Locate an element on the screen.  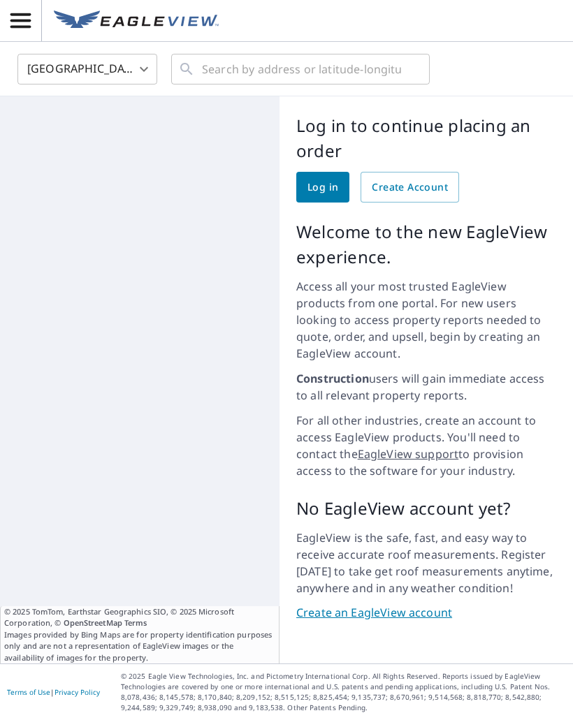
a: Create Account is located at coordinates (409, 187).